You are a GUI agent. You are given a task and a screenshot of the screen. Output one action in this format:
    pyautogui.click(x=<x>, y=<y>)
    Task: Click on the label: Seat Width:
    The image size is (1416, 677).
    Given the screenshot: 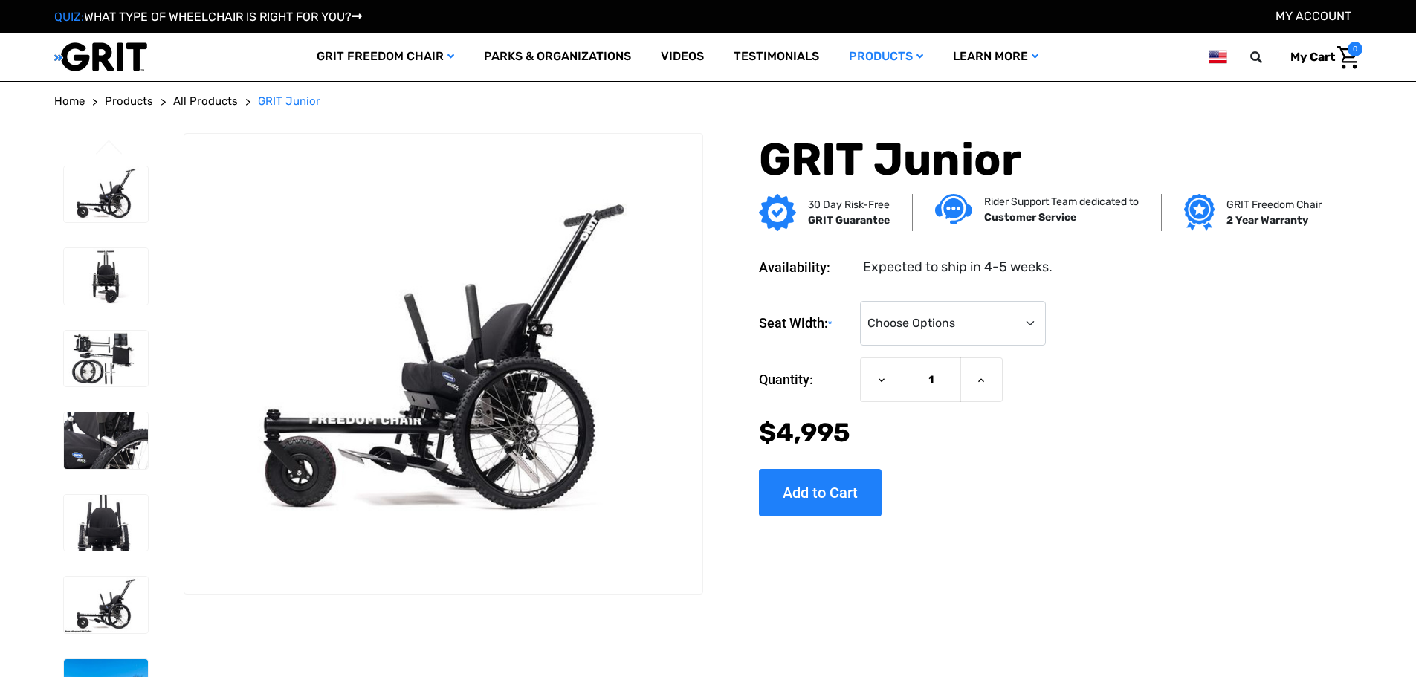 What is the action you would take?
    pyautogui.click(x=806, y=323)
    